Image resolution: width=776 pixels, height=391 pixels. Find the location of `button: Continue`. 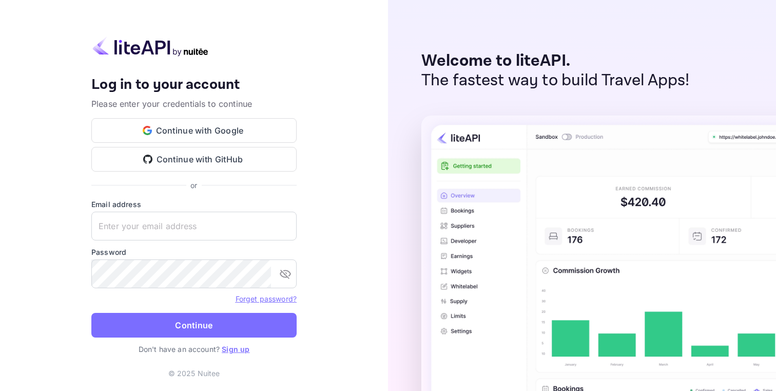

button: Continue is located at coordinates (194, 325).